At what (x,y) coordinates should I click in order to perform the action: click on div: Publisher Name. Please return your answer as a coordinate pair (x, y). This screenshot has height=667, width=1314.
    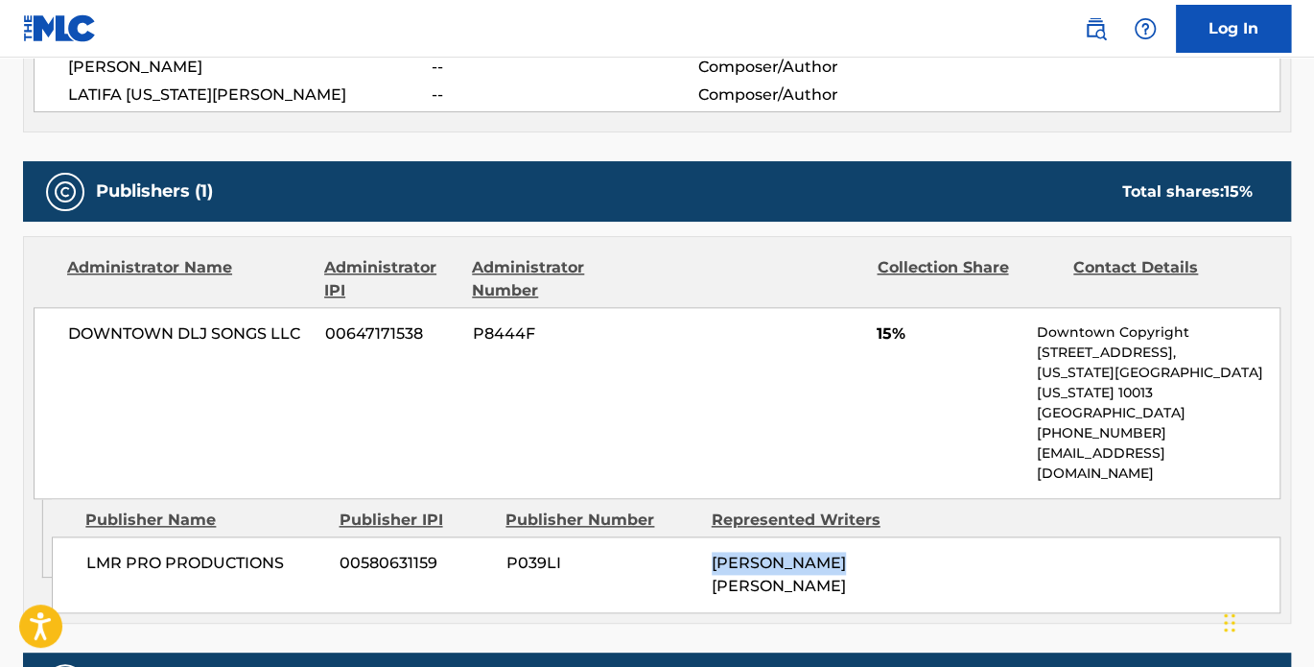
    Looking at the image, I should click on (204, 520).